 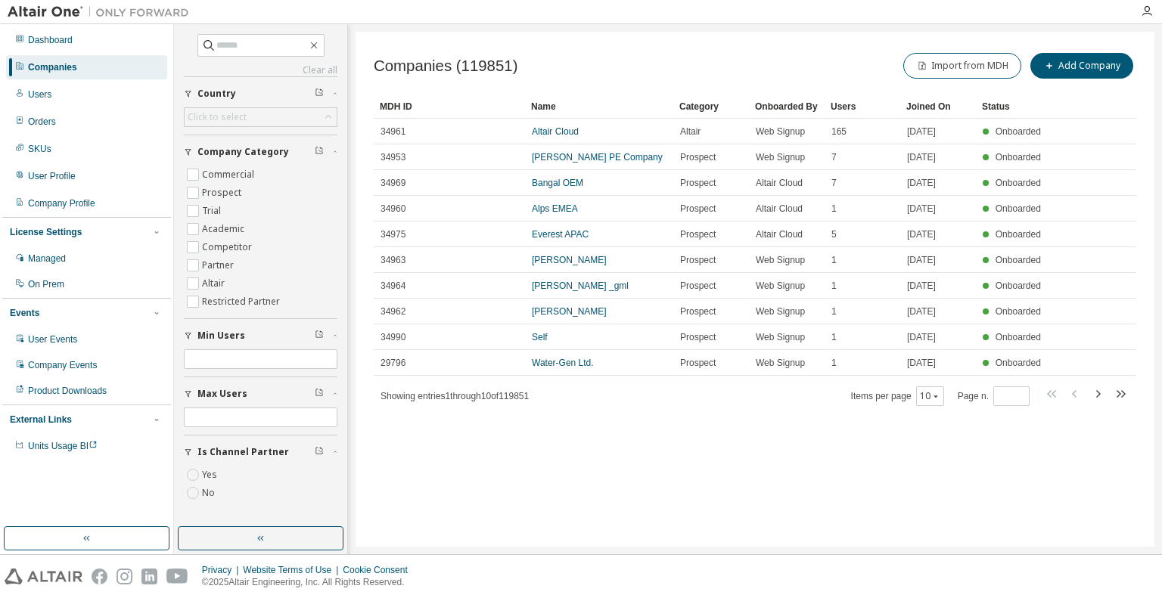 What do you see at coordinates (177, 576) in the screenshot?
I see `img: youtube.svg` at bounding box center [177, 576].